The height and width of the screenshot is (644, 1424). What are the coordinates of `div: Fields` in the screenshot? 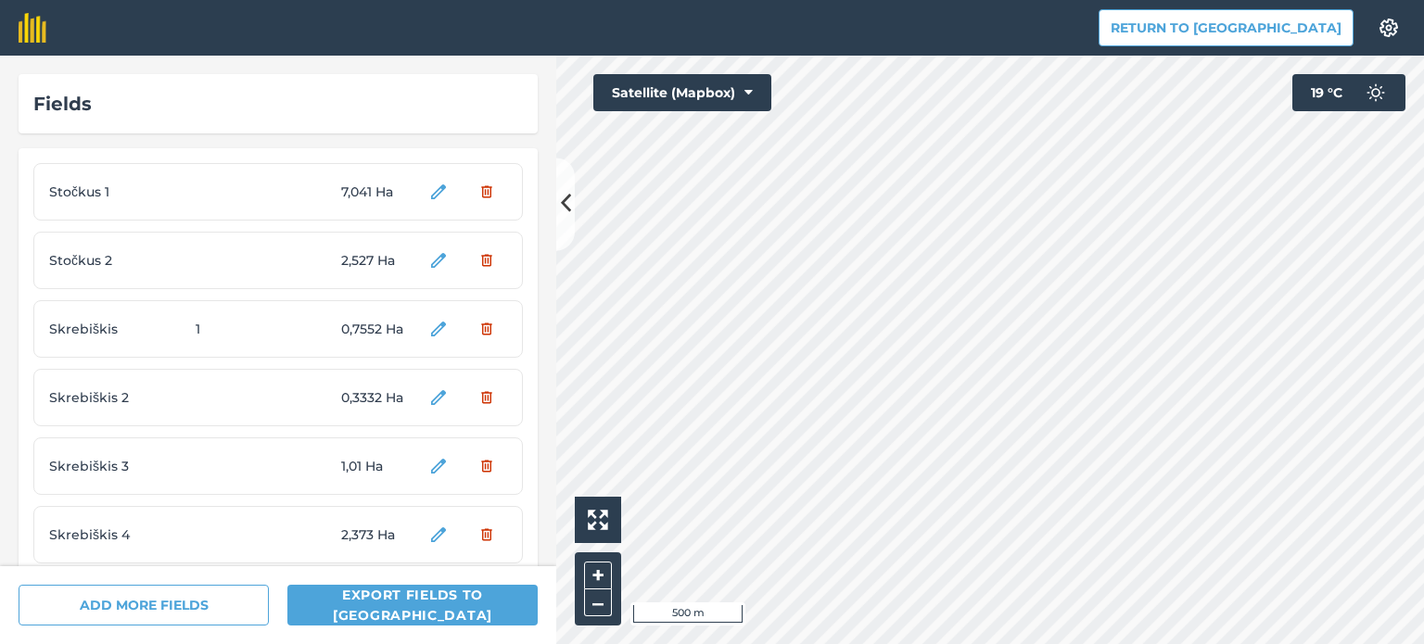 It's located at (278, 104).